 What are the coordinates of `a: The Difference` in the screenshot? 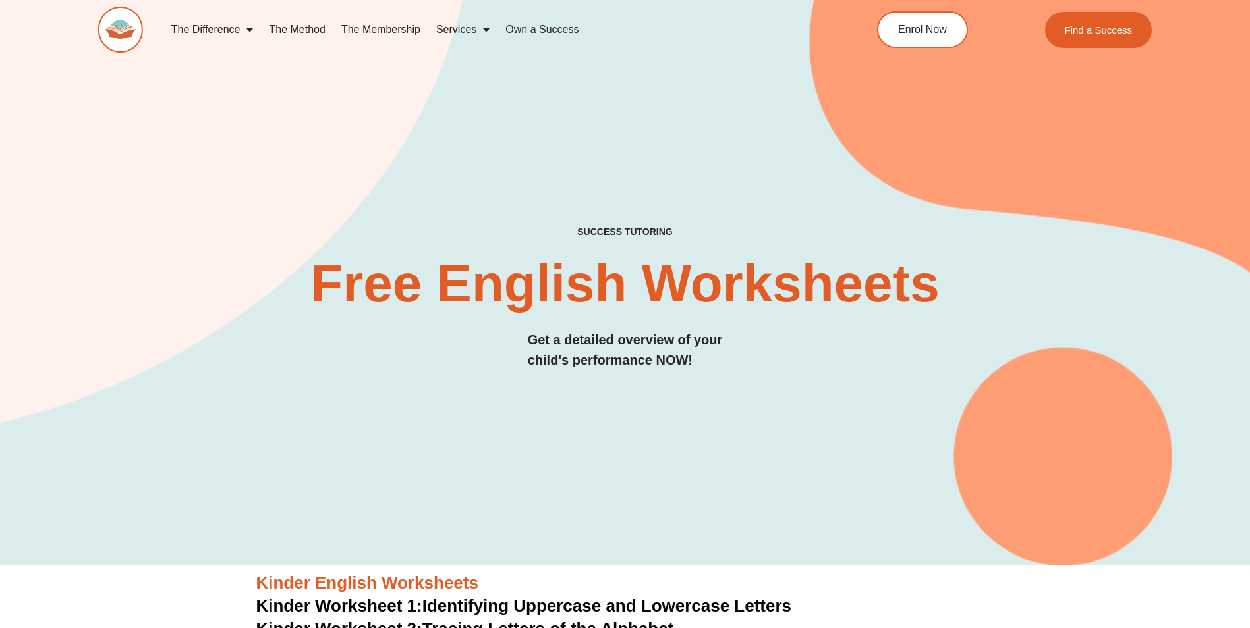 It's located at (212, 30).